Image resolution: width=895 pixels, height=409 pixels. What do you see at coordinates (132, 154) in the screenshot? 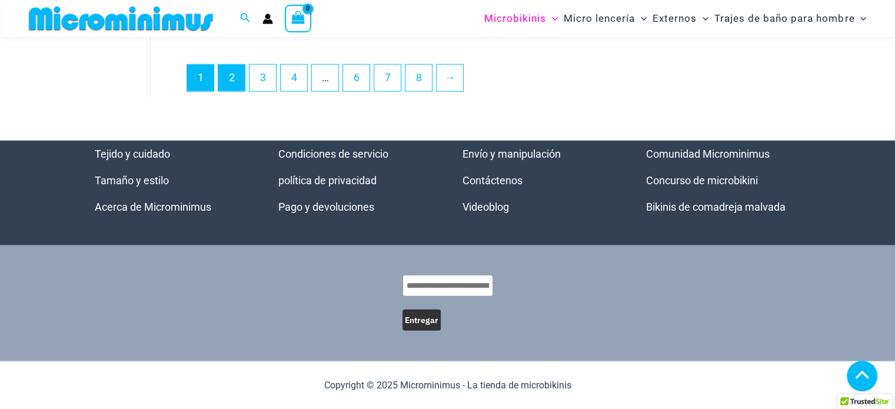
I see `a: Tejido y cuidado` at bounding box center [132, 154].